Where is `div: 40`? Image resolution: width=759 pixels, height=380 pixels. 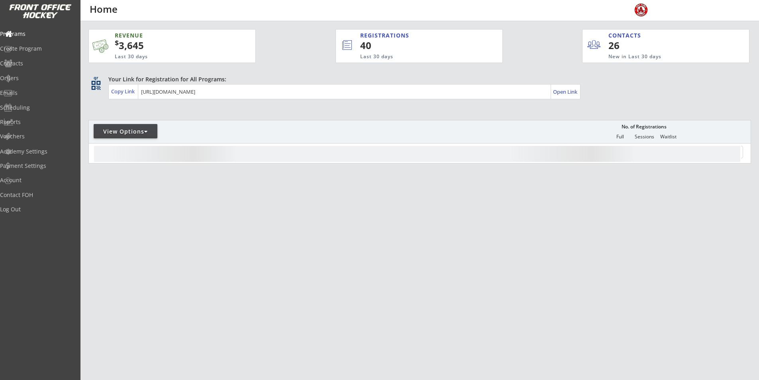
div: 40 is located at coordinates (418, 45).